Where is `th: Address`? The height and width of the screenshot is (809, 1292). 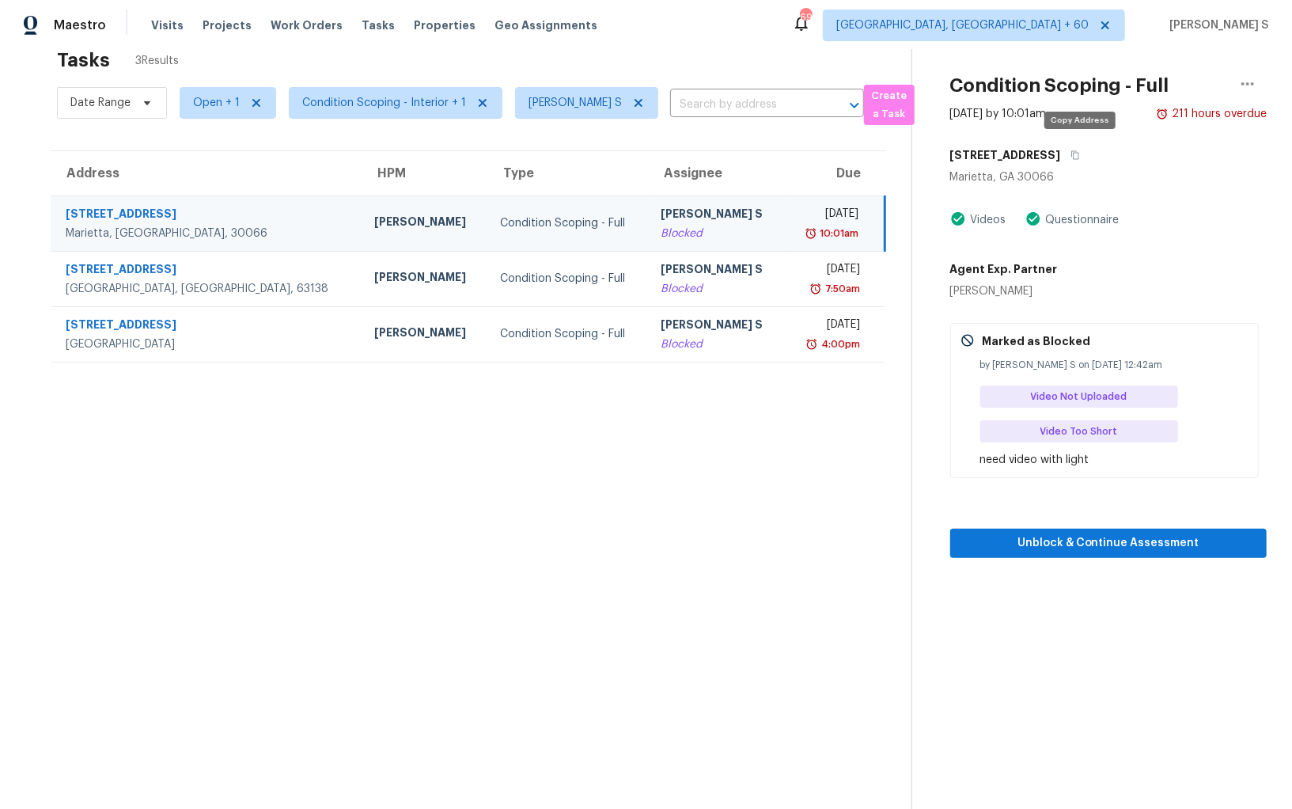 th: Address is located at coordinates (206, 173).